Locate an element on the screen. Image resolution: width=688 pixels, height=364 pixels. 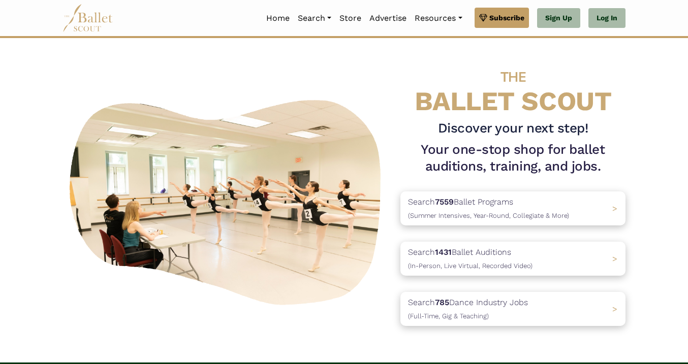
a: Search is located at coordinates (315, 18).